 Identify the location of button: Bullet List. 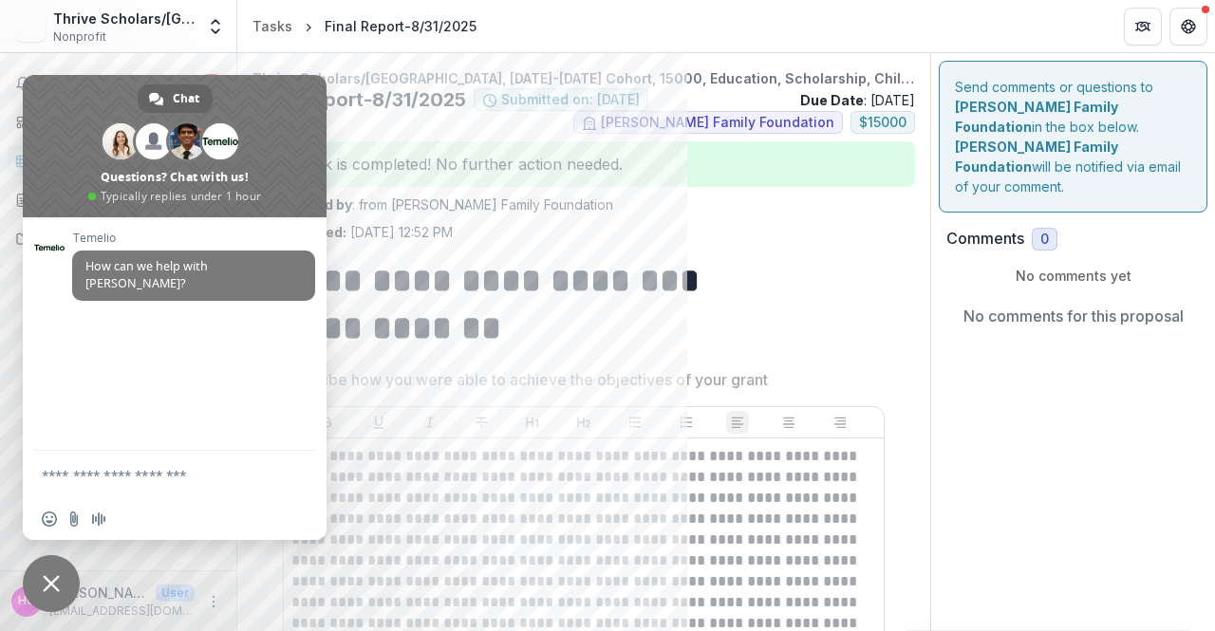
(635, 423).